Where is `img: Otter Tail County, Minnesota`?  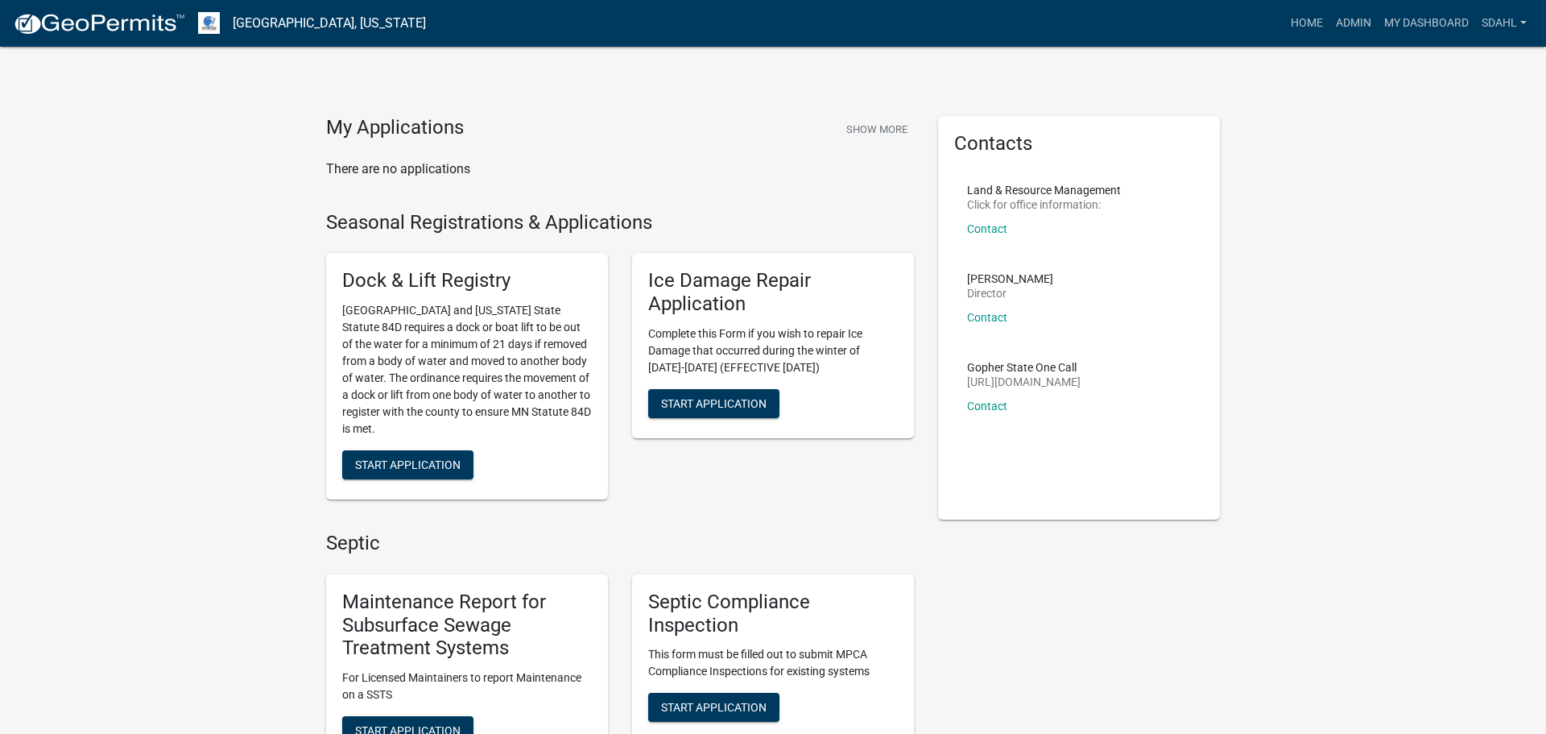
img: Otter Tail County, Minnesota is located at coordinates (209, 23).